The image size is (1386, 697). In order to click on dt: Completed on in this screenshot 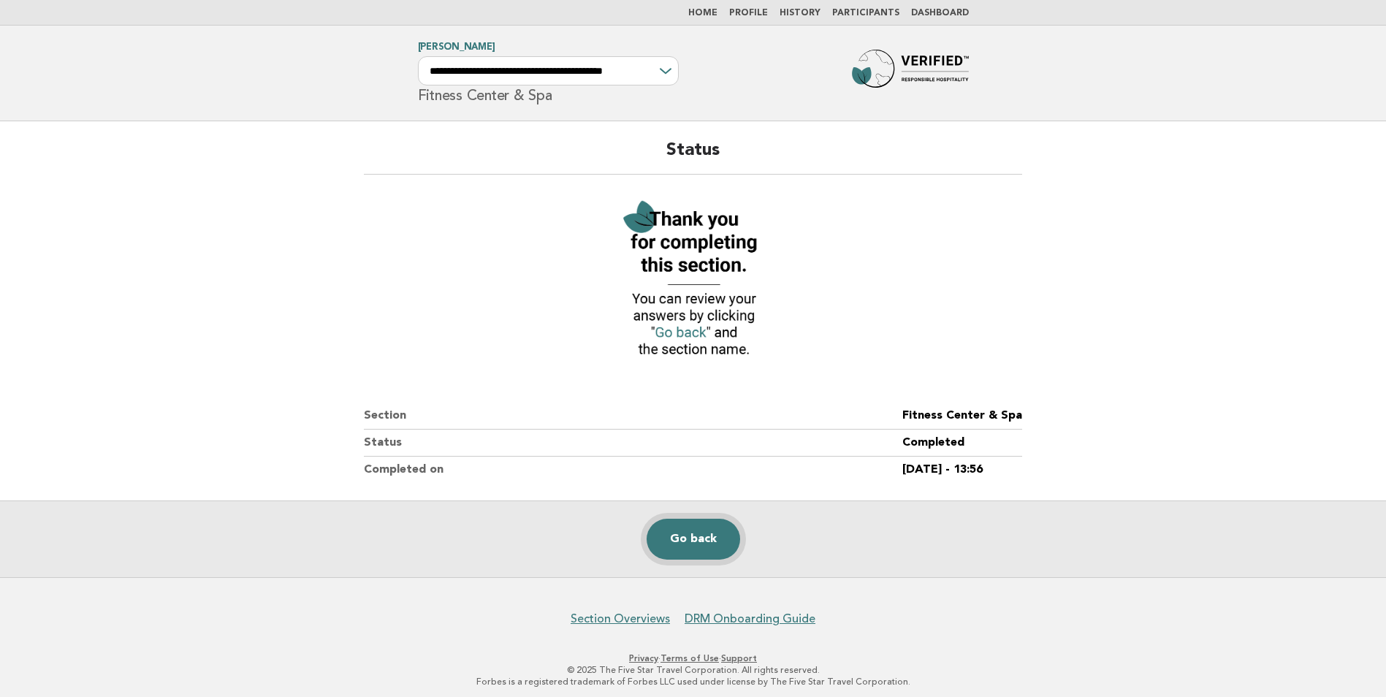, I will do `click(633, 470)`.